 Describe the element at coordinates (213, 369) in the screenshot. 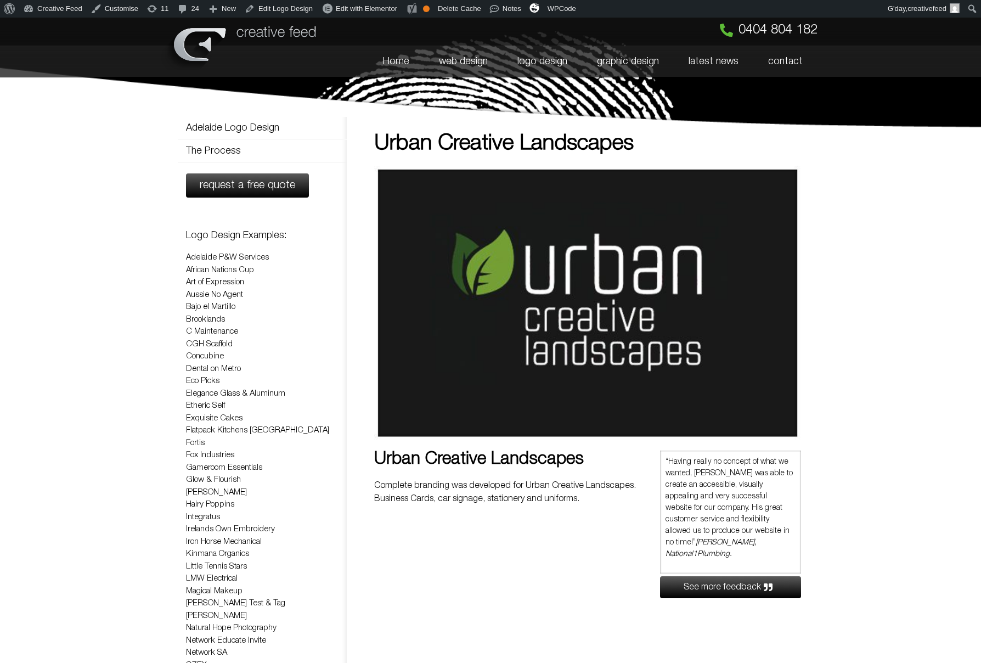

I see `a: Dental on Metro` at that location.